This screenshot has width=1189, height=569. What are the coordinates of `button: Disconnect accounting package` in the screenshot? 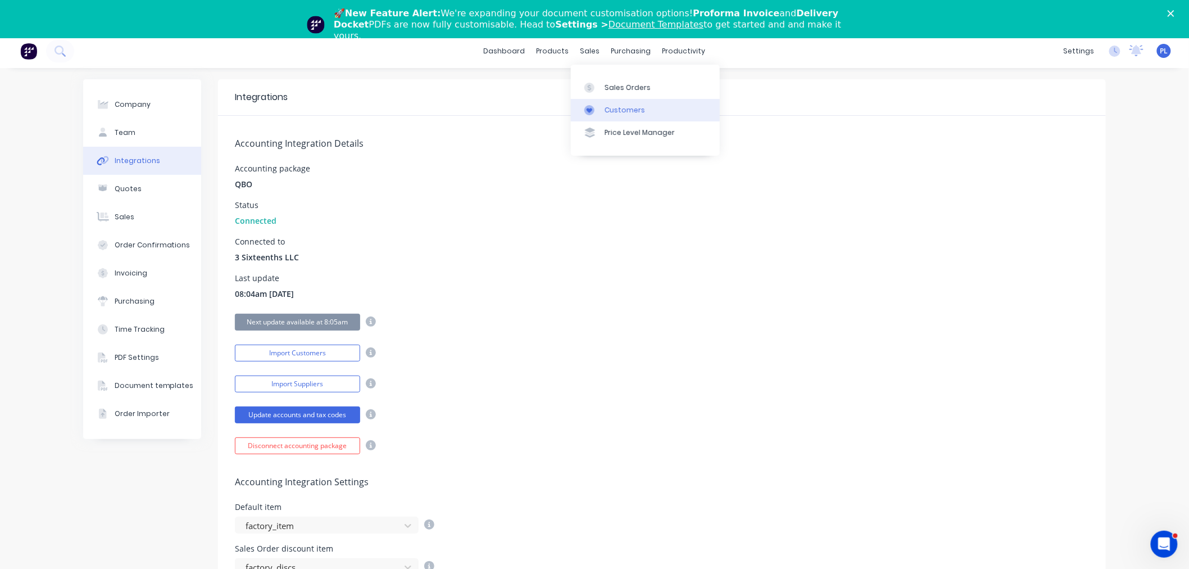 It's located at (297, 446).